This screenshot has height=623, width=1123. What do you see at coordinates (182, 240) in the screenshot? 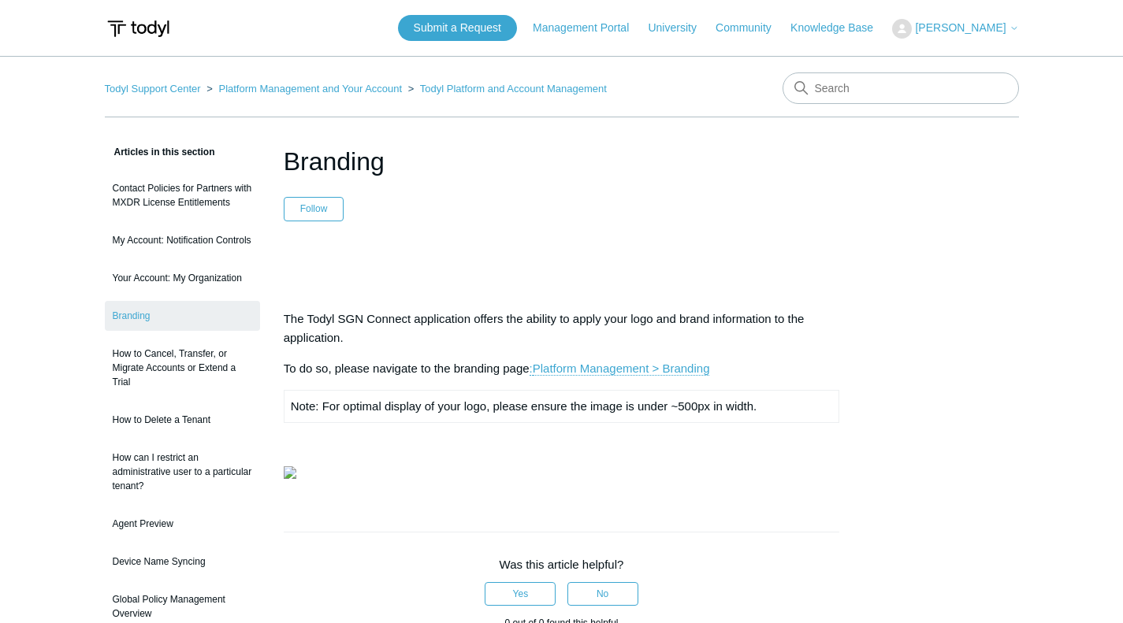
I see `a: My Account: Notification Controls` at bounding box center [182, 240].